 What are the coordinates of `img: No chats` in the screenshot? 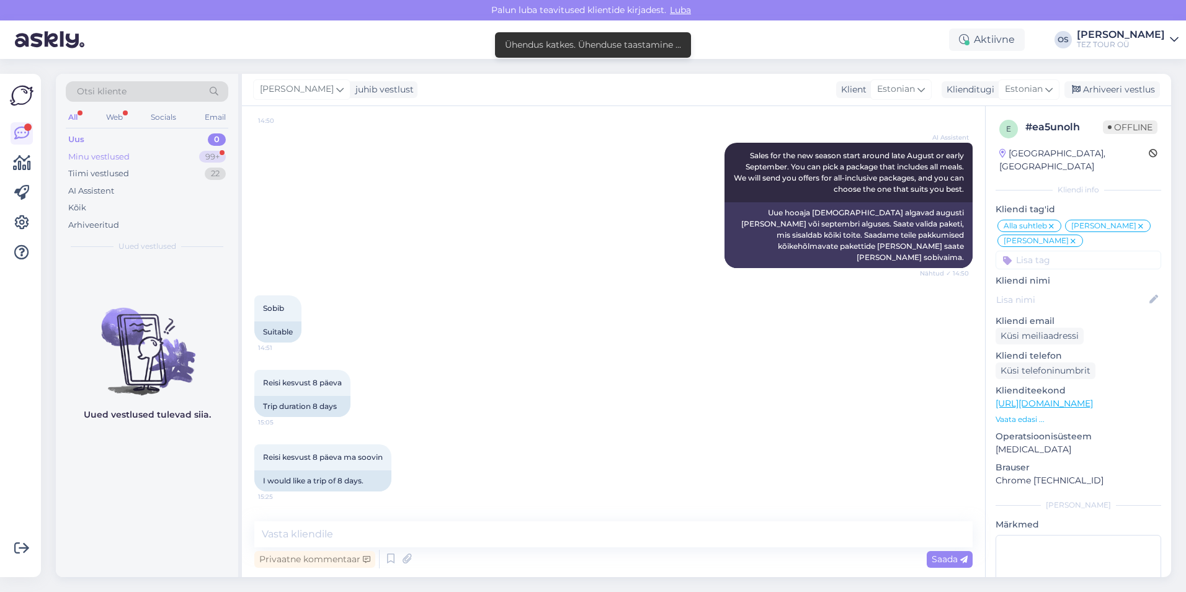 It's located at (147, 341).